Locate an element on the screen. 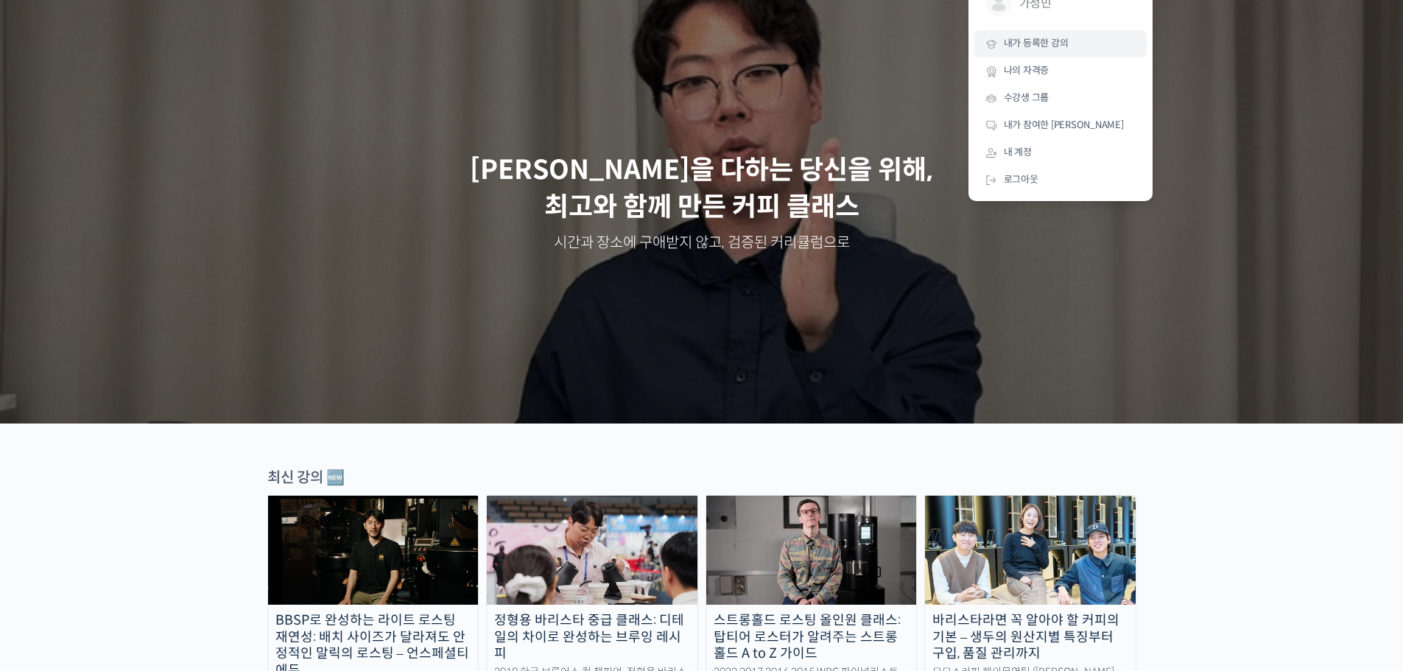 This screenshot has width=1403, height=671. a: 대화 is located at coordinates (144, 485).